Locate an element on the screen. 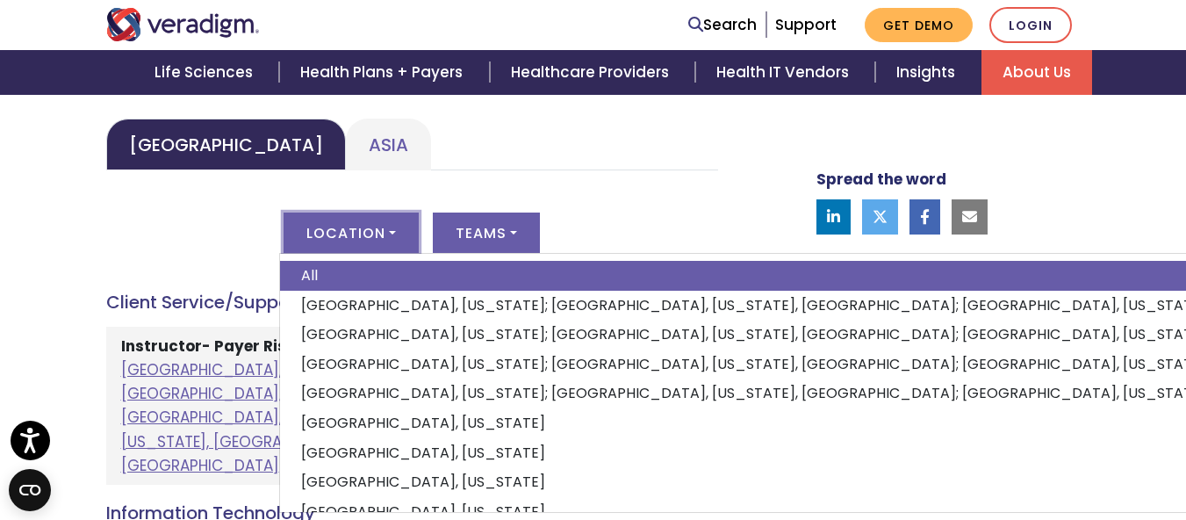  a: About Us is located at coordinates (1037, 72).